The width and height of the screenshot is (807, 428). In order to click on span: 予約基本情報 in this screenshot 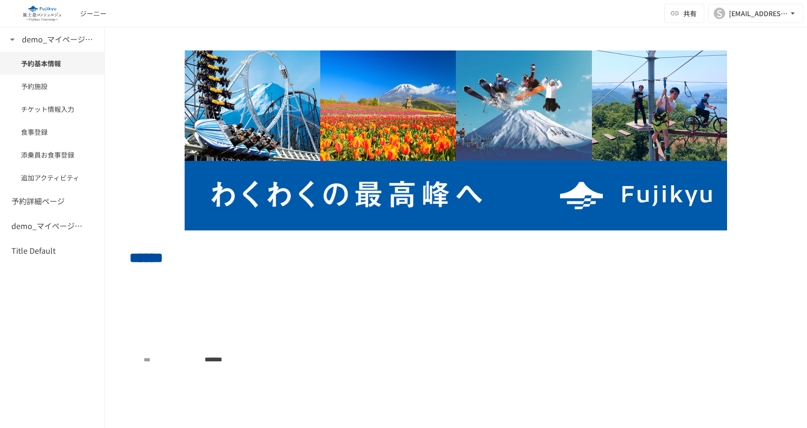, I will do `click(52, 63)`.